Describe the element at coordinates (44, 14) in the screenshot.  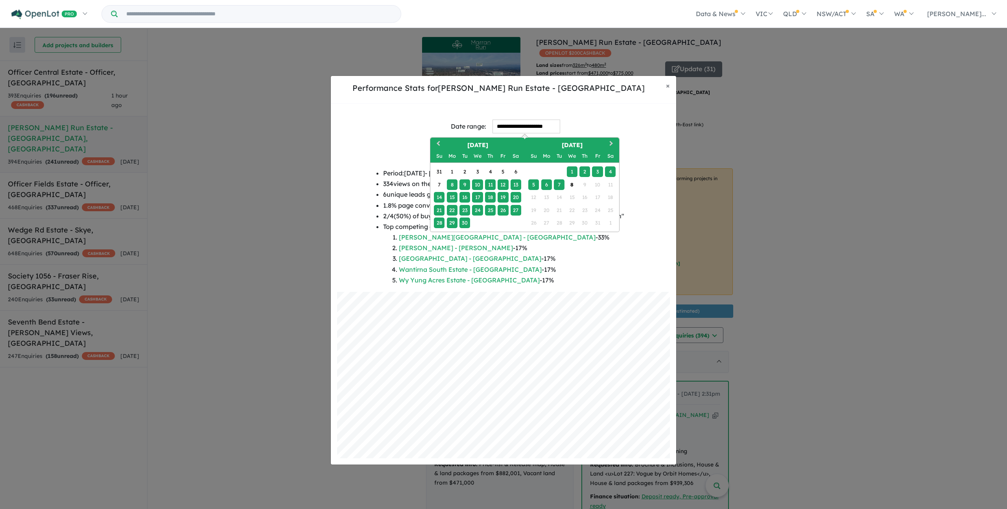
I see `img: Openlot PRO Logo White` at that location.